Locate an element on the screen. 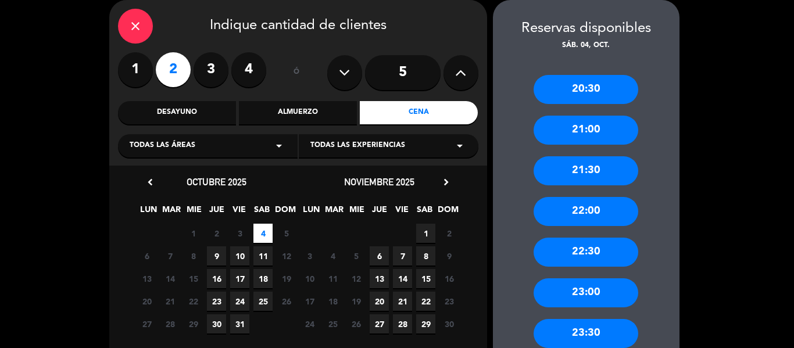 This screenshot has width=794, height=348. div: Desayuno is located at coordinates (177, 113).